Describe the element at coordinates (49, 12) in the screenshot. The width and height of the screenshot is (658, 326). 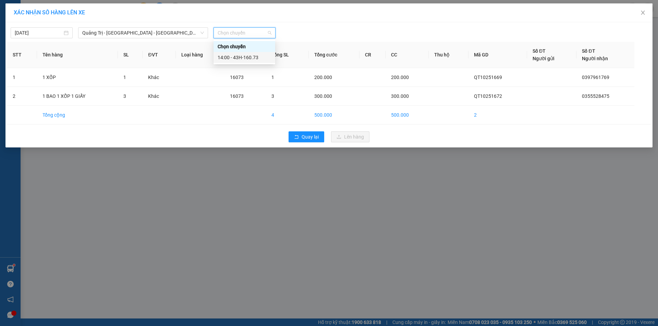
I see `span: XÁC NHẬN SỐ HÀNG LÊN XE` at that location.